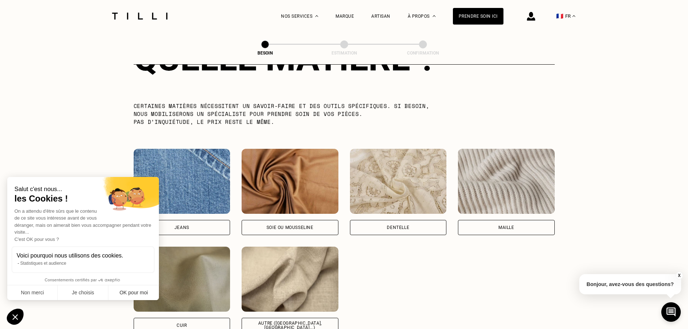 This screenshot has width=688, height=329. Describe the element at coordinates (140, 16) in the screenshot. I see `a: Logo du service de couturière Tilli` at that location.